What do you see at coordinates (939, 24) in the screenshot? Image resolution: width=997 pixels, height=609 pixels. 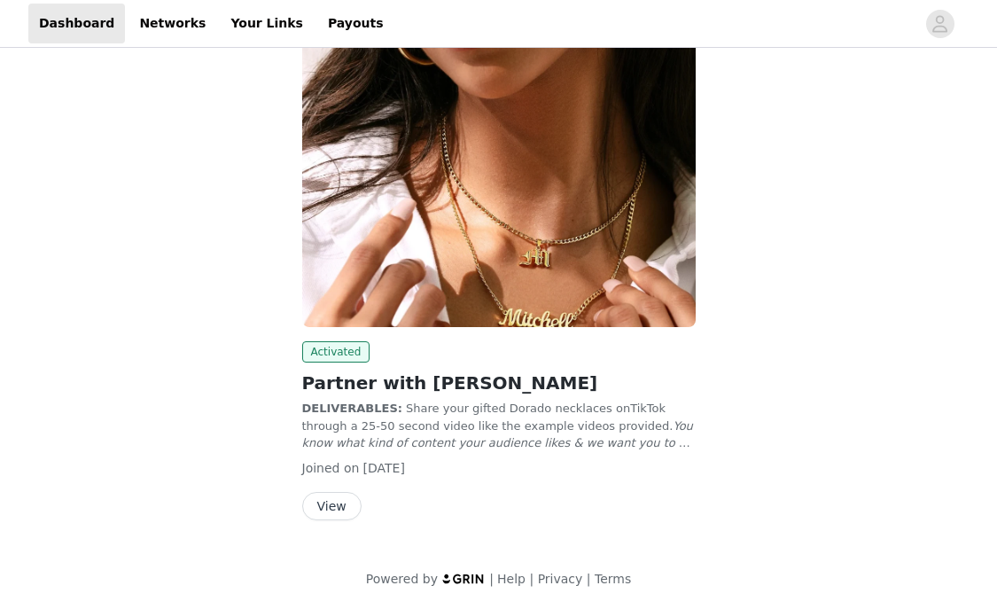 I see `div: avatar` at bounding box center [939, 24].